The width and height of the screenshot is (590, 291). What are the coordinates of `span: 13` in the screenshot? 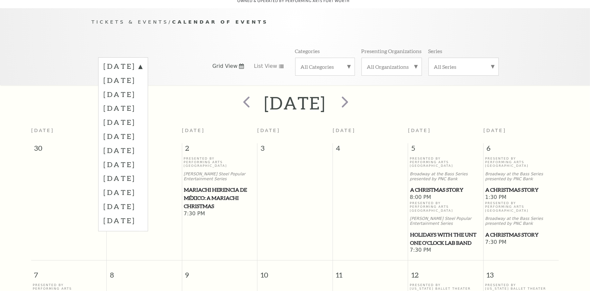 It's located at (521, 272).